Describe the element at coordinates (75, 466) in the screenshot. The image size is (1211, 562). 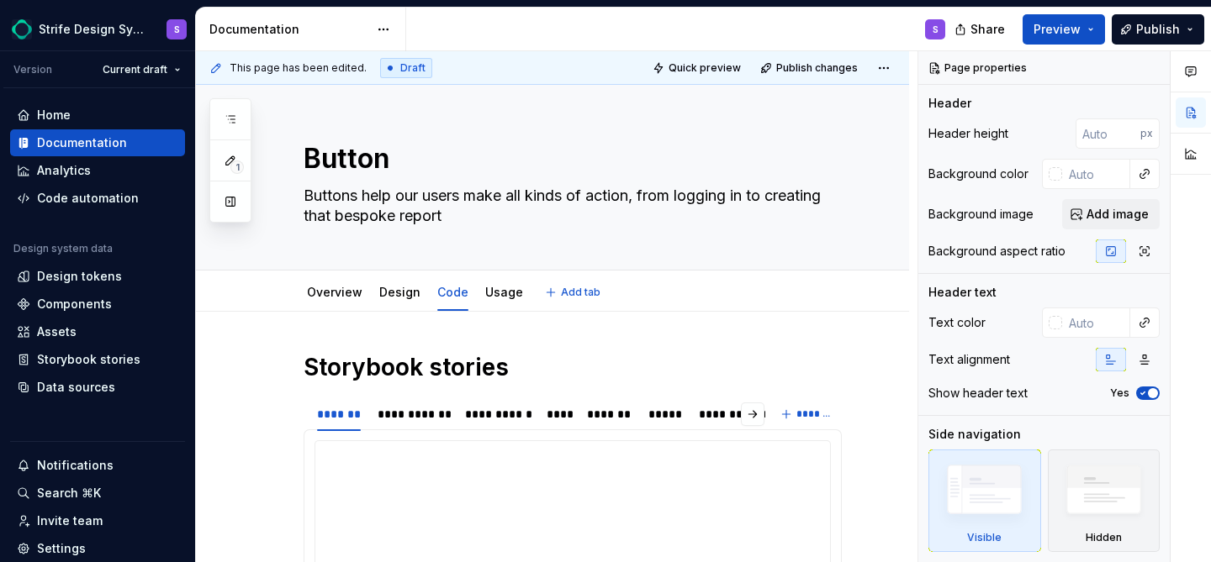
I see `div: Notifications` at that location.